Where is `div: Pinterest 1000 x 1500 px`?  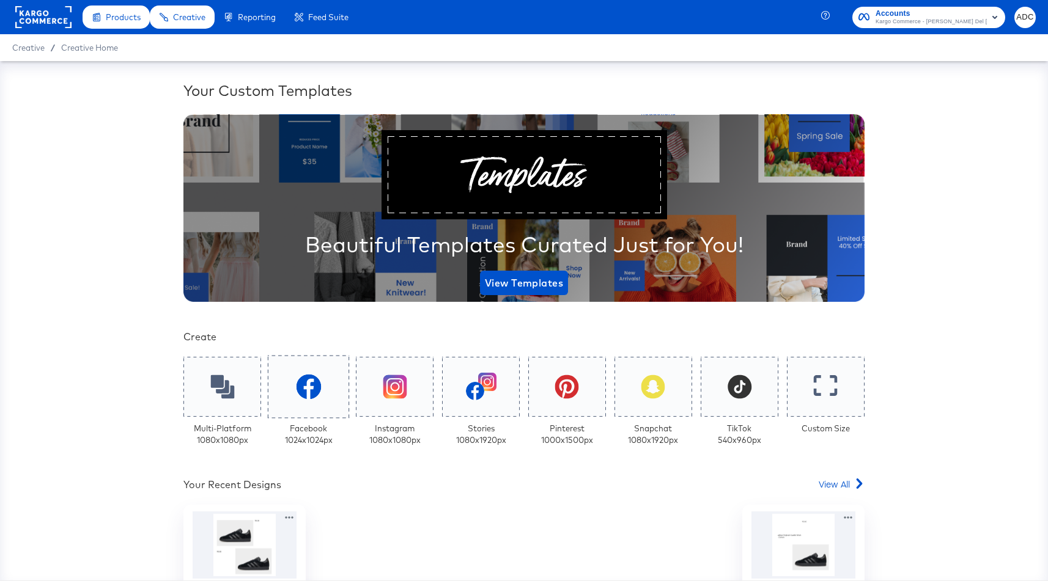
div: Pinterest 1000 x 1500 px is located at coordinates (567, 434).